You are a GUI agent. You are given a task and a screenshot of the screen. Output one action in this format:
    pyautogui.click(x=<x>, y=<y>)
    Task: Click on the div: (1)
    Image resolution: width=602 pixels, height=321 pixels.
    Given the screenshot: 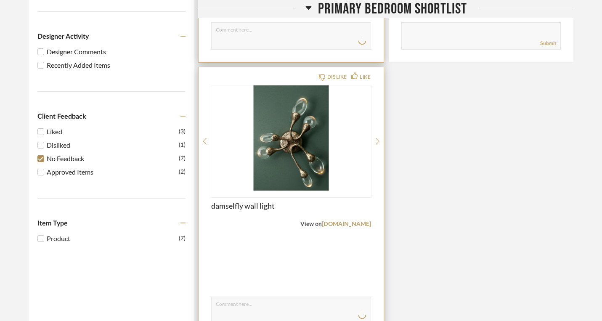 What is the action you would take?
    pyautogui.click(x=182, y=145)
    